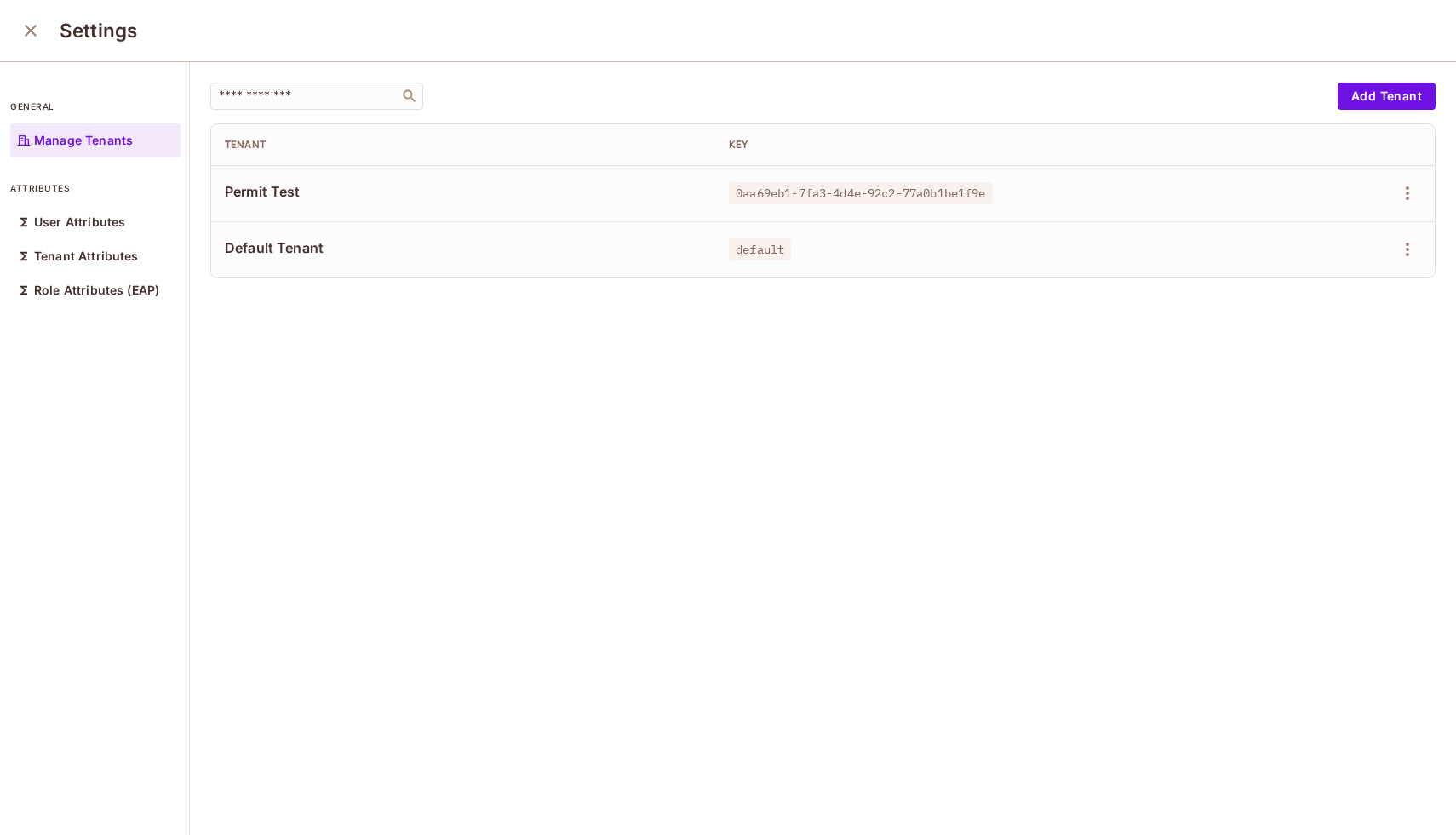 Image resolution: width=1456 pixels, height=835 pixels. What do you see at coordinates (96, 106) in the screenshot?
I see `p: general` at bounding box center [96, 106].